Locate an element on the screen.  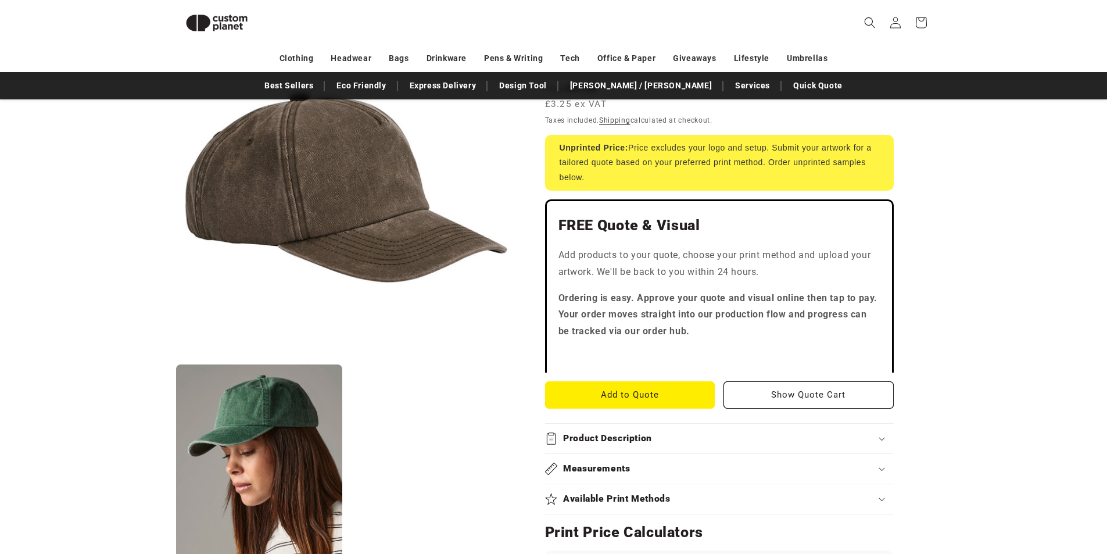
h2: Print Price Calculators is located at coordinates (719, 532).